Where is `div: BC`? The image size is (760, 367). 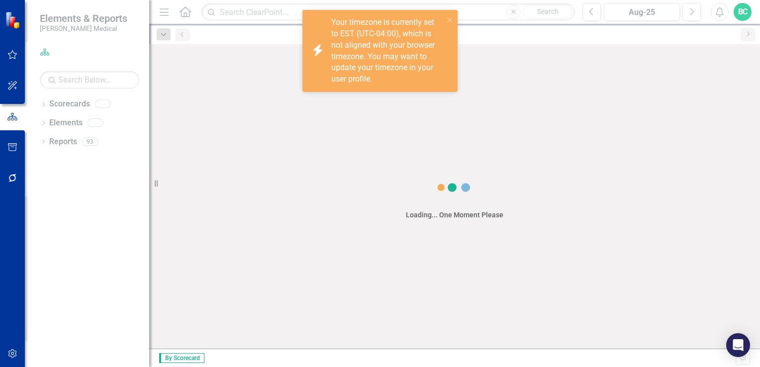 div: BC is located at coordinates (742, 12).